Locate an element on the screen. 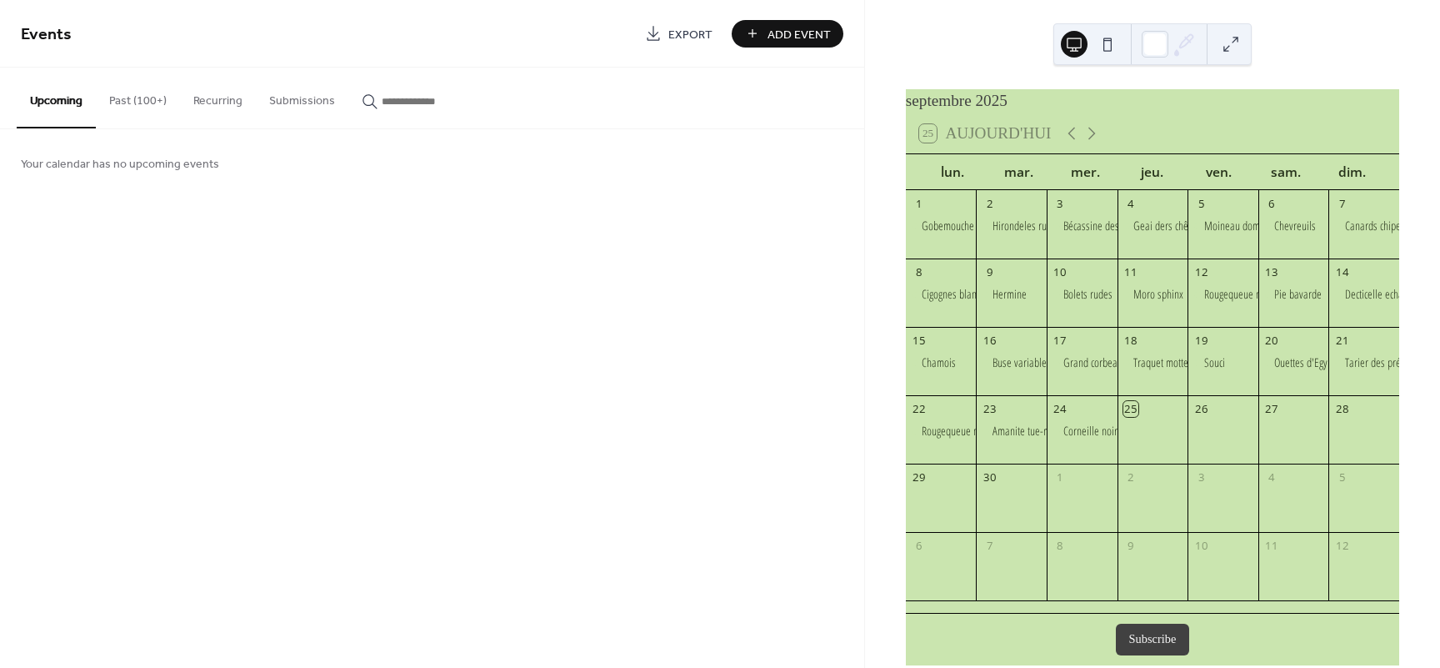 This screenshot has width=1440, height=668. div: 30 is located at coordinates (990, 478).